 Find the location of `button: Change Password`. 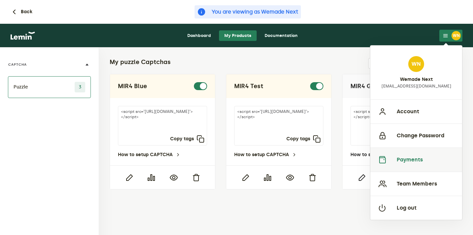

button: Change Password is located at coordinates (417, 136).